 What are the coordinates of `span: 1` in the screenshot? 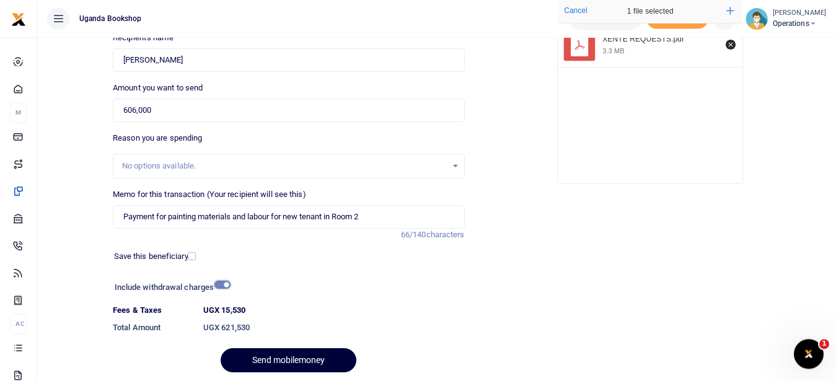 It's located at (824, 344).